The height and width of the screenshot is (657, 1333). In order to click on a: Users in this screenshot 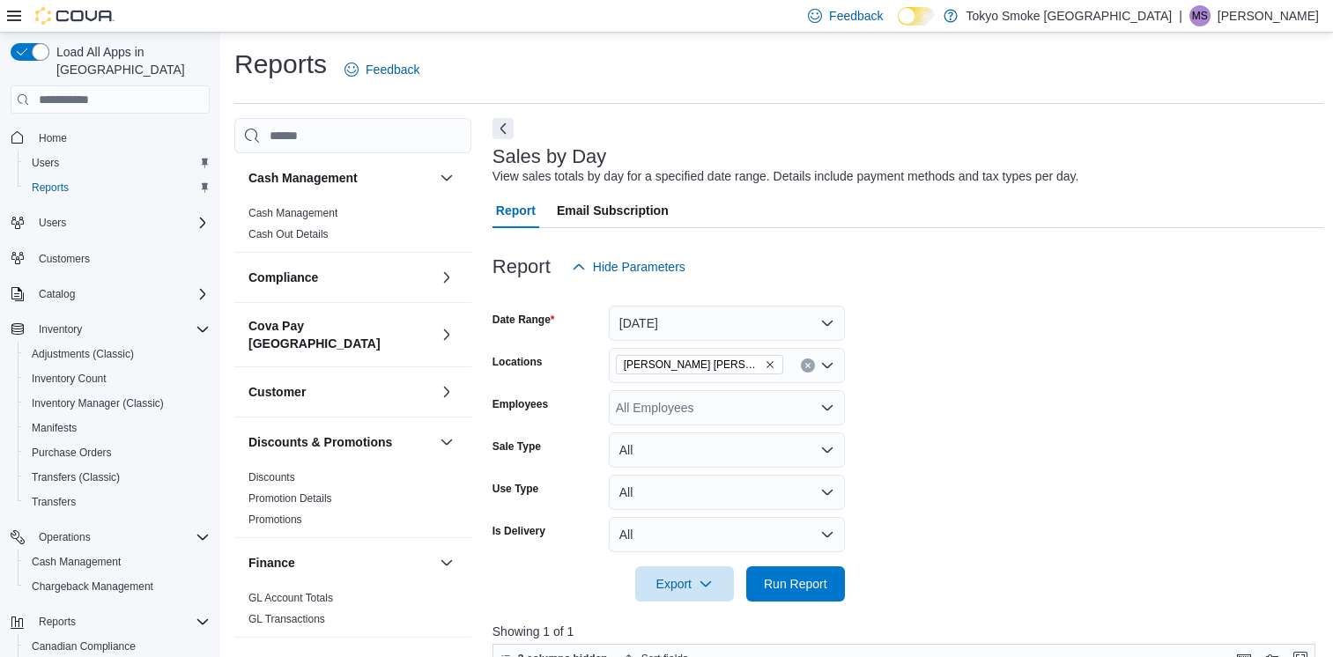, I will do `click(45, 163)`.